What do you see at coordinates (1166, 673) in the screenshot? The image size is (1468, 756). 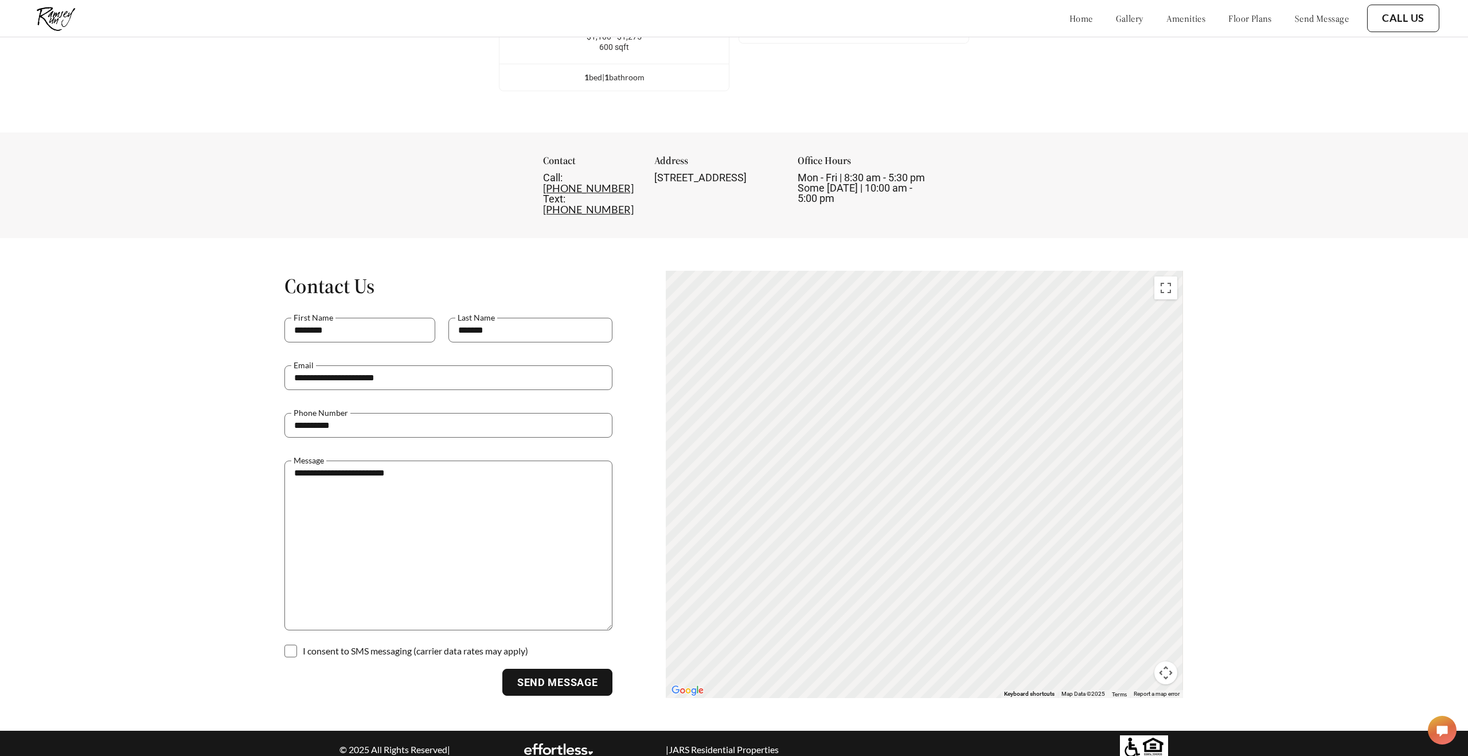 I see `button: Map camera controls` at bounding box center [1166, 673].